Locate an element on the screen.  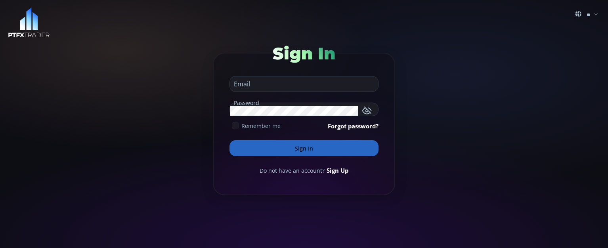
a: Sign Up is located at coordinates (337, 170).